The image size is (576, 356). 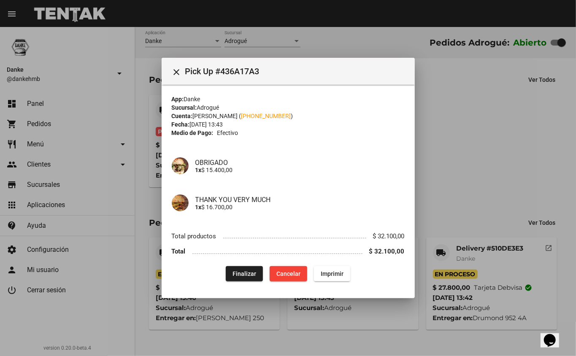 What do you see at coordinates (184, 108) in the screenshot?
I see `strong: Sucursal:` at bounding box center [184, 108].